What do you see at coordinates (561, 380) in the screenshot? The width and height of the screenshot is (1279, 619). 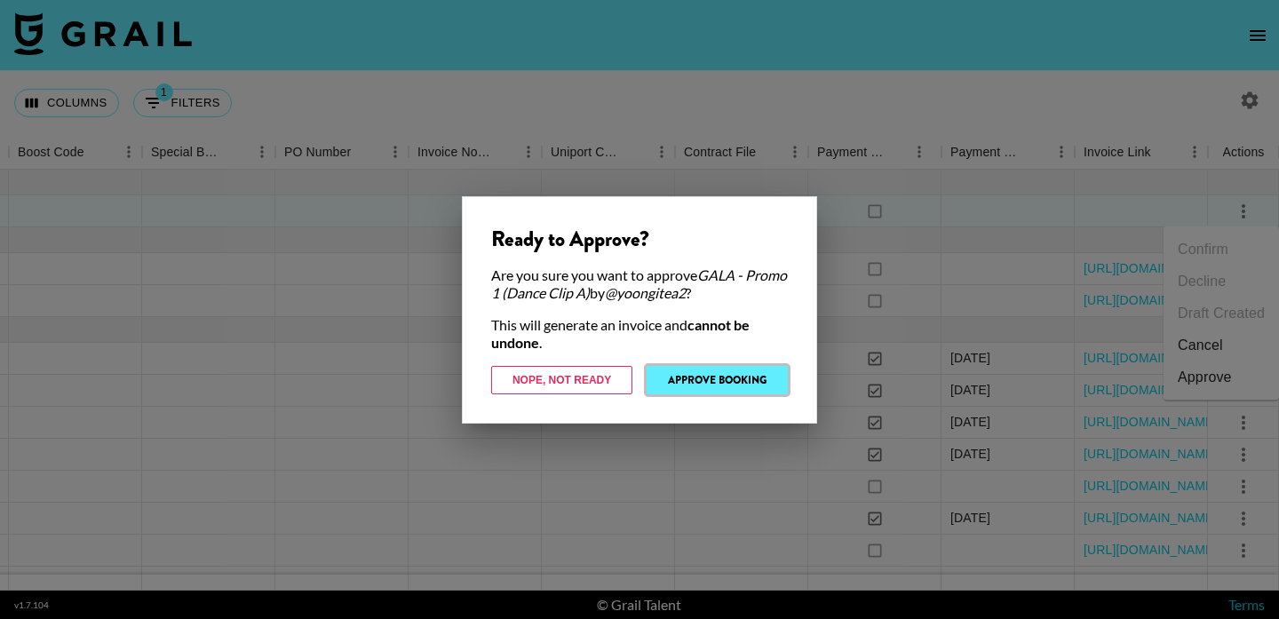 I see `button: Nope, Not Ready` at bounding box center [561, 380].